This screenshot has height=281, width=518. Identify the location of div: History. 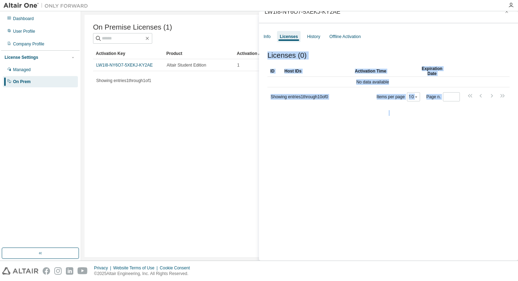
(313, 37).